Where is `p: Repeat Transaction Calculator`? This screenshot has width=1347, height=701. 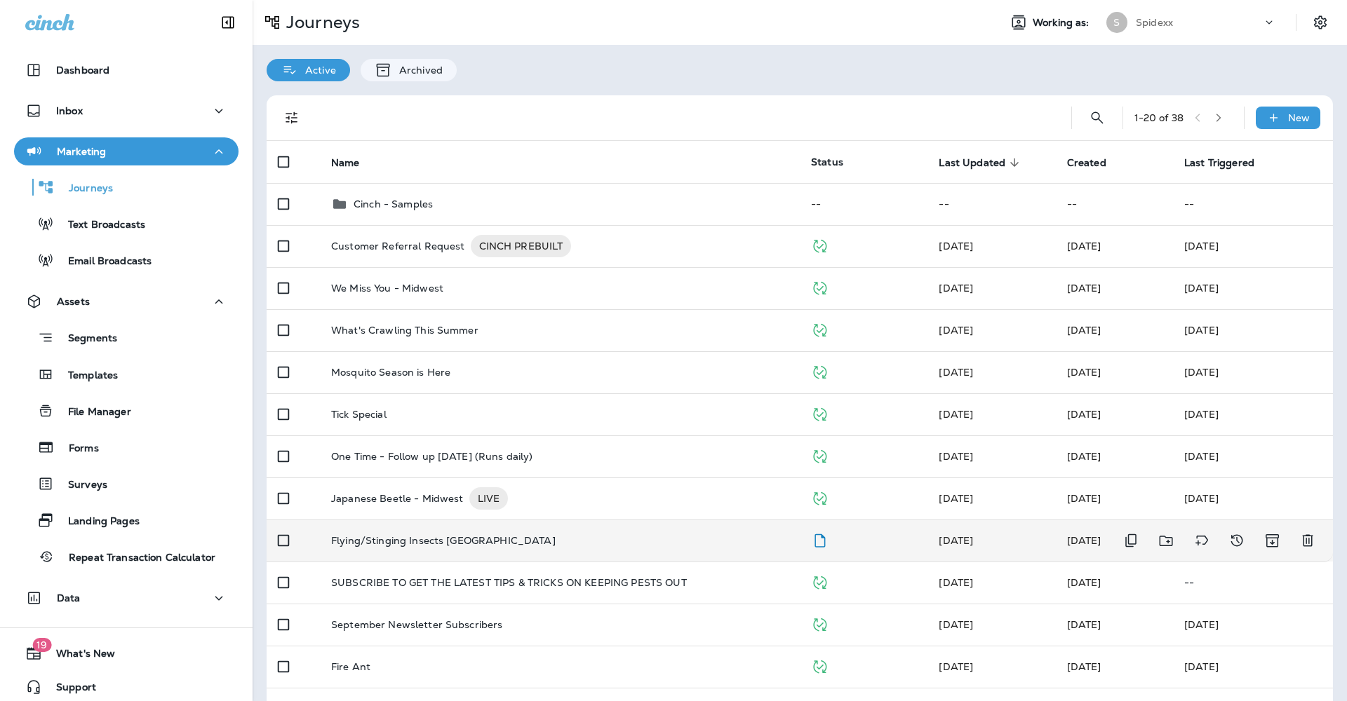 p: Repeat Transaction Calculator is located at coordinates (135, 558).